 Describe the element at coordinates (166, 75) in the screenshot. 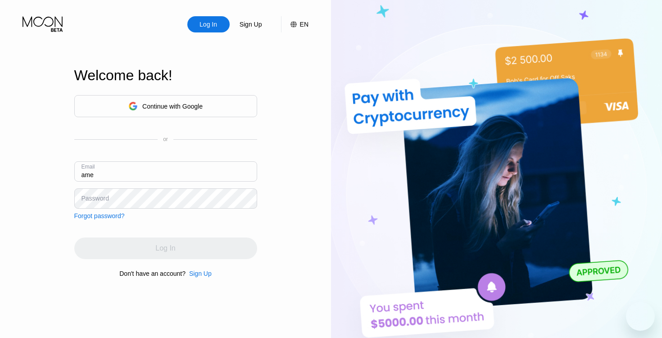

I see `div: Welcome back!` at that location.